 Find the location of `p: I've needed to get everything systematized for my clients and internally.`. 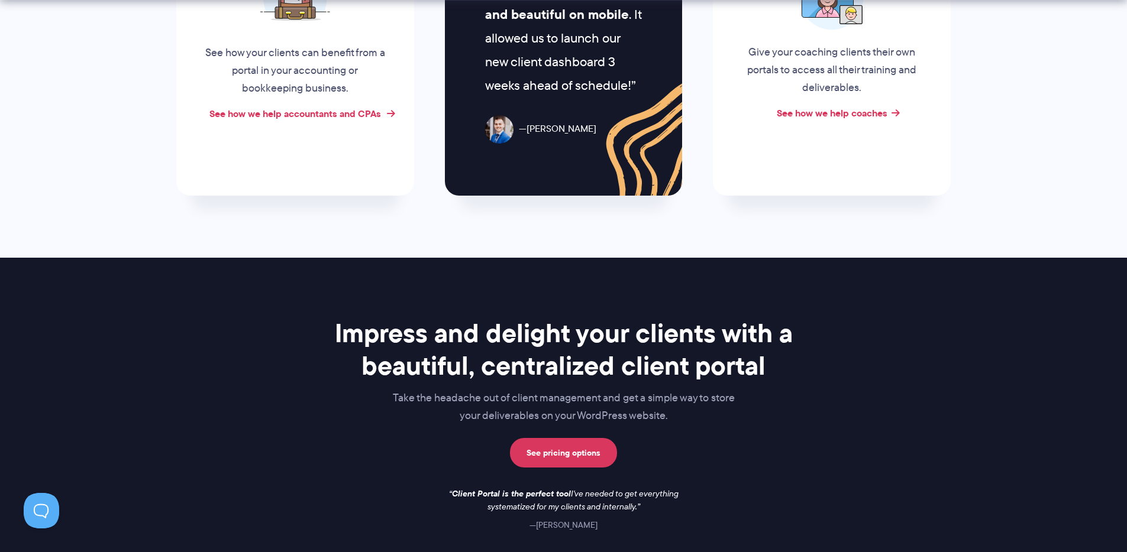

p: I've needed to get everything systematized for my clients and internally. is located at coordinates (564, 501).